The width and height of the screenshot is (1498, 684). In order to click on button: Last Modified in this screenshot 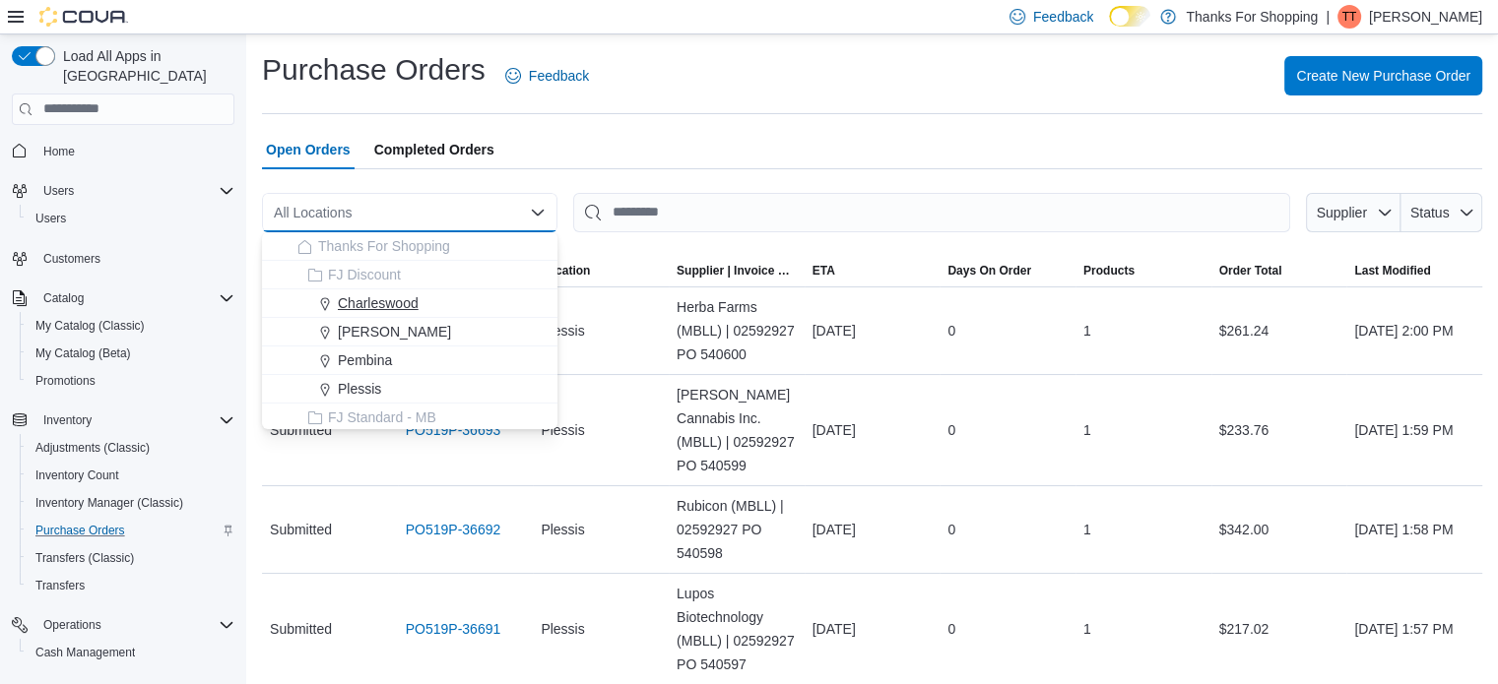, I will do `click(1414, 271)`.